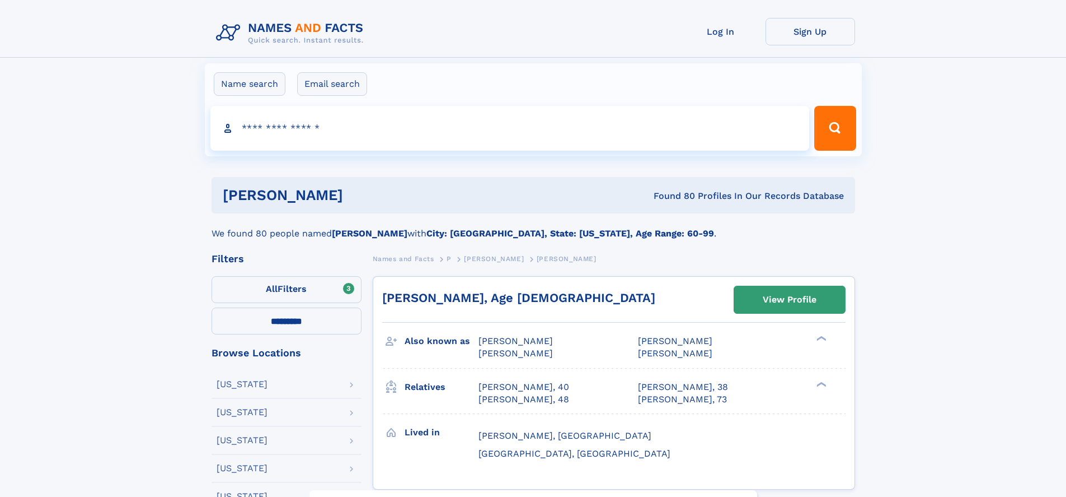 This screenshot has height=497, width=1066. What do you see at coordinates (287, 289) in the screenshot?
I see `label: Filters` at bounding box center [287, 289].